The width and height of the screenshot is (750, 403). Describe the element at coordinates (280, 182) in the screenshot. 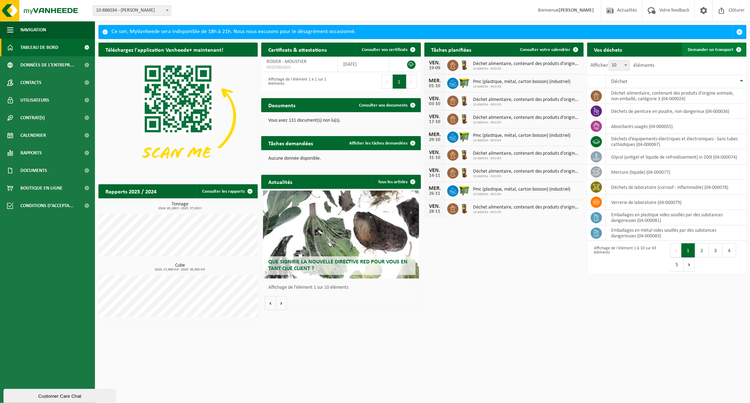

I see `h2: Actualités` at that location.